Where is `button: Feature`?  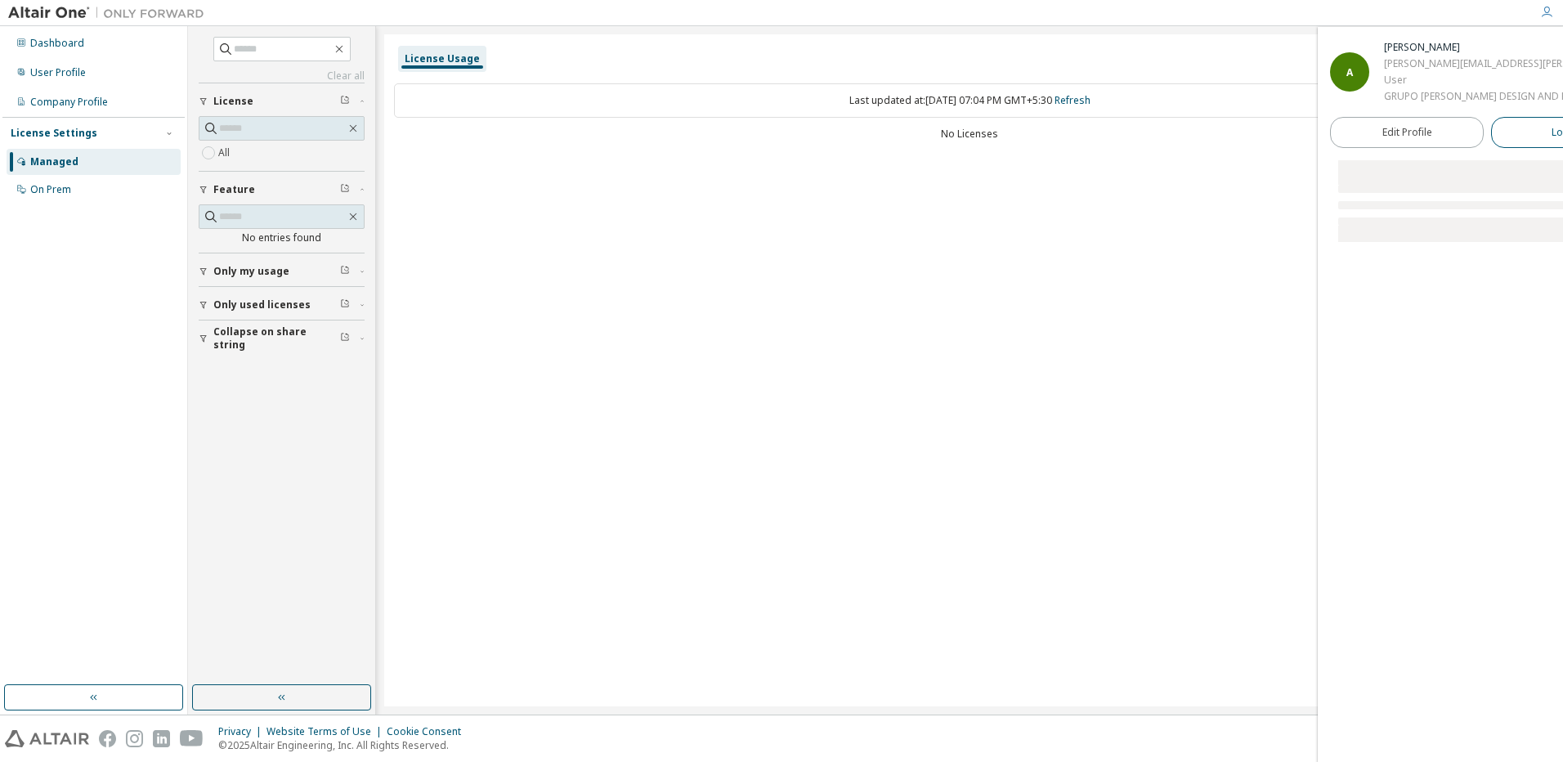 button: Feature is located at coordinates (281, 190).